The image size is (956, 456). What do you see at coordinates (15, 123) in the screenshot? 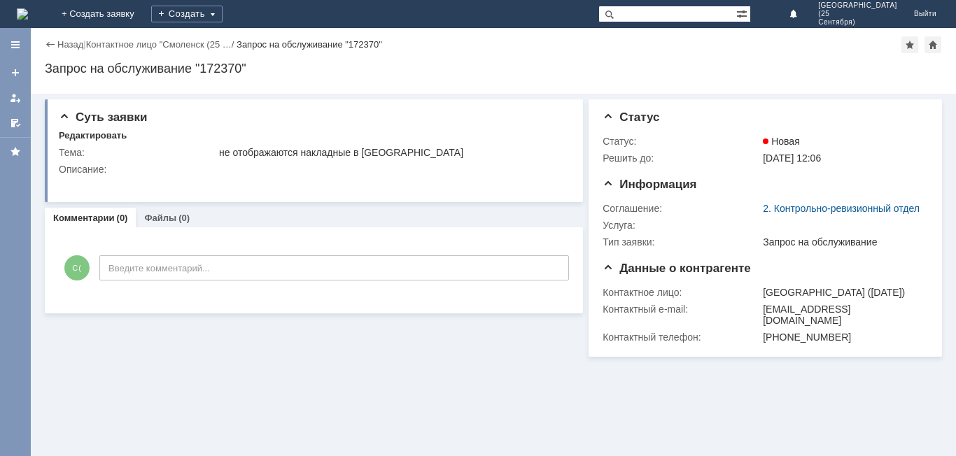
I see `a: Мои согласования` at bounding box center [15, 123].